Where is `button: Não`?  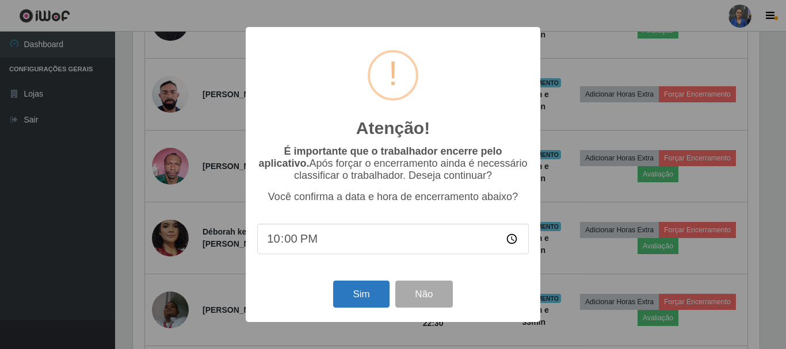 button: Não is located at coordinates (424, 294).